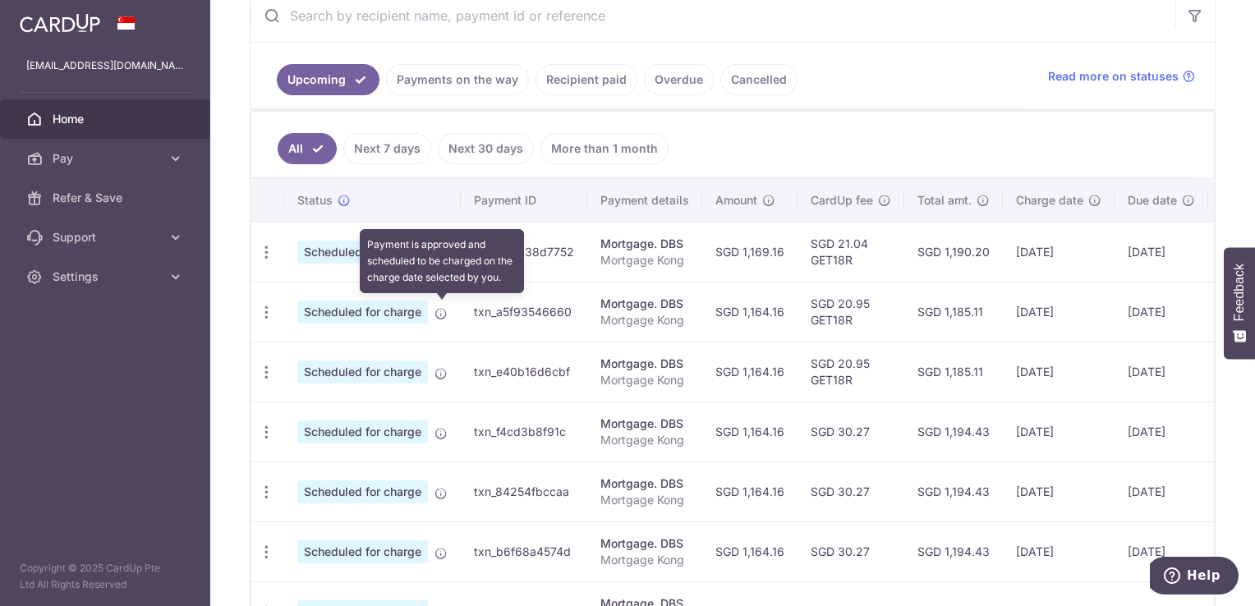 Image resolution: width=1255 pixels, height=606 pixels. What do you see at coordinates (60, 23) in the screenshot?
I see `img: CardUp` at bounding box center [60, 23].